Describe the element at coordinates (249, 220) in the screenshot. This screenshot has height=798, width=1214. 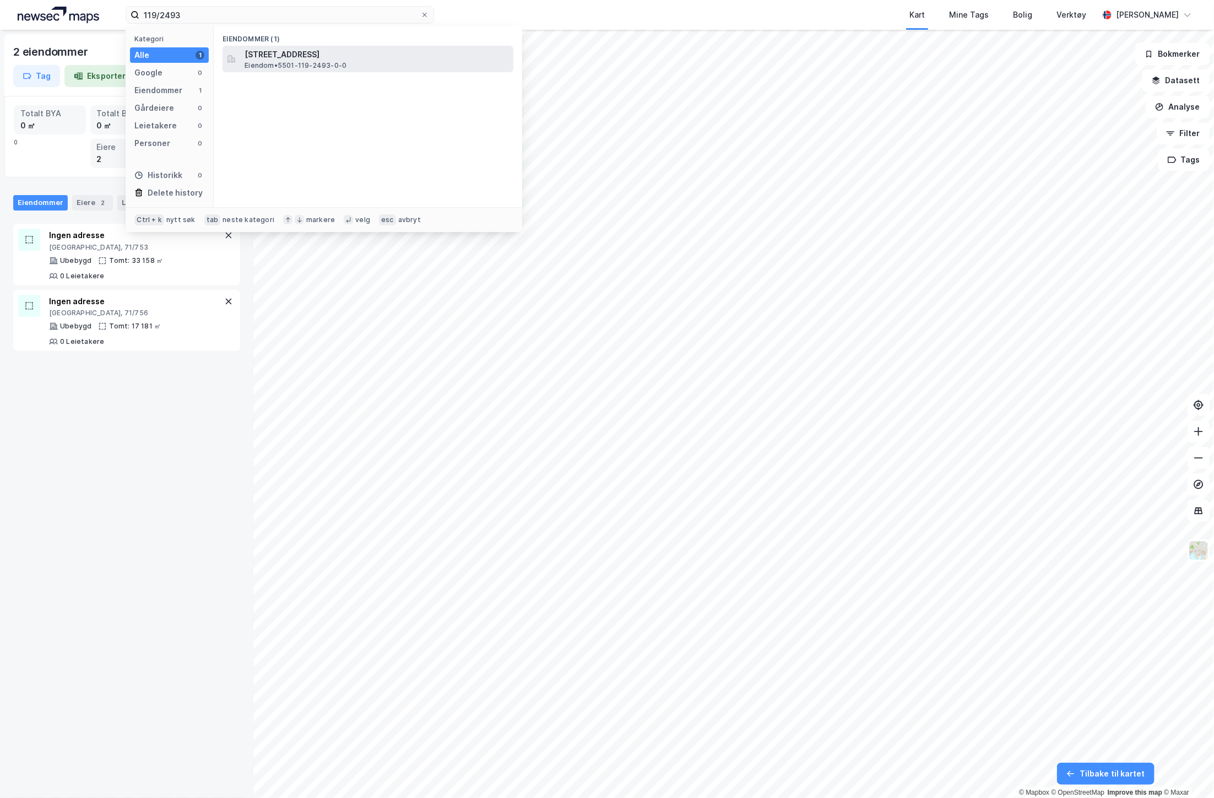
I see `div: neste kategori` at that location.